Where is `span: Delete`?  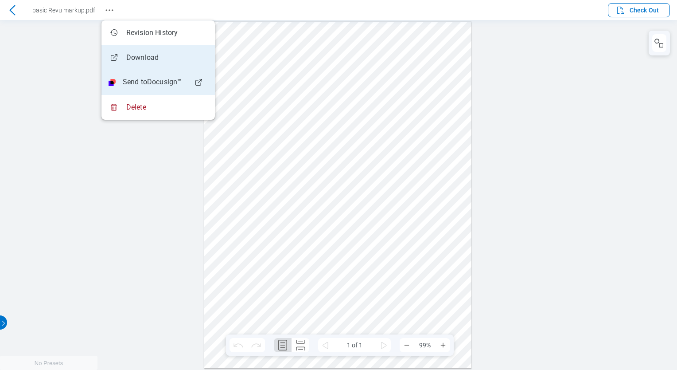
span: Delete is located at coordinates (136, 107).